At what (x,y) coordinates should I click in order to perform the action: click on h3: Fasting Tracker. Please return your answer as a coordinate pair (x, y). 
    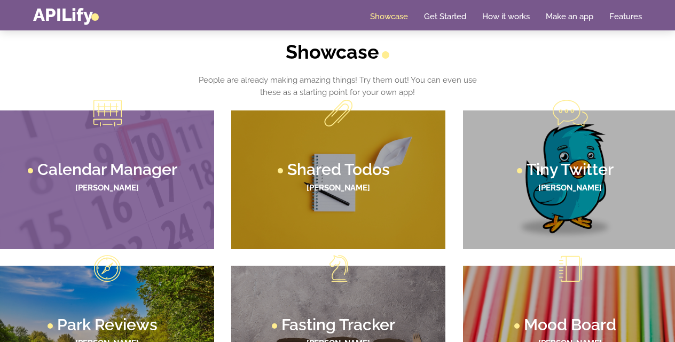
    Looking at the image, I should click on (338, 325).